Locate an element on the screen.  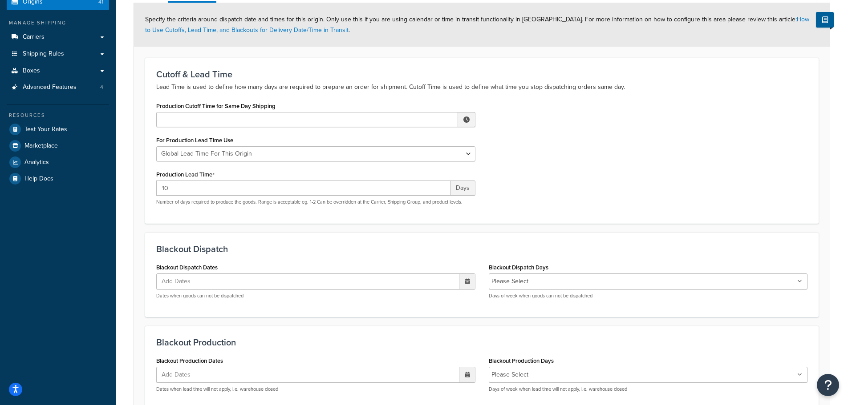
span: Shipping Rules is located at coordinates (43, 54).